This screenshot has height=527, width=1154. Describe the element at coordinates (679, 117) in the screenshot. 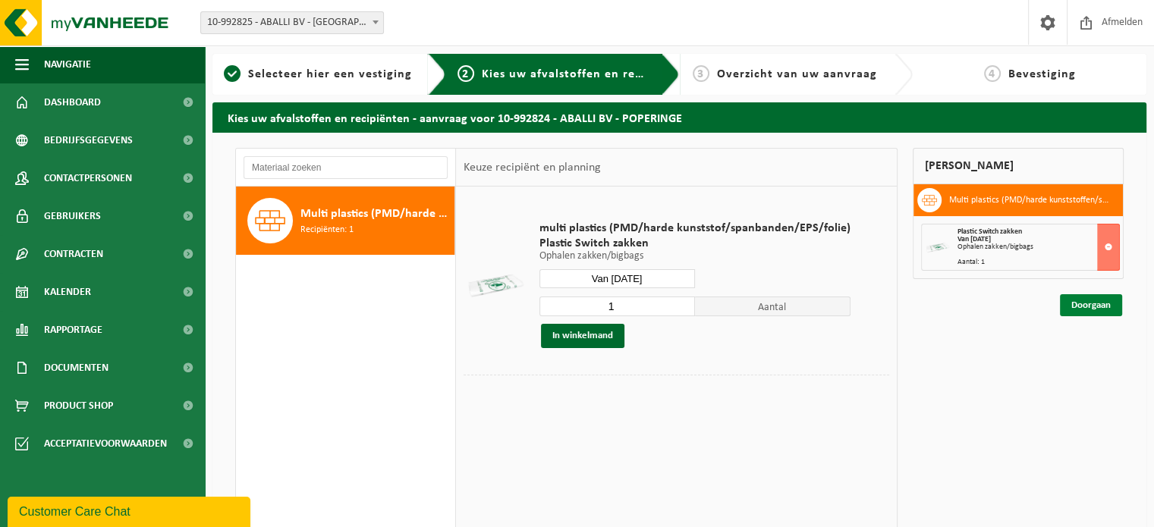

I see `h2: Kies uw afvalstoffen en recipiënten - aanvraag voor 10-992824 - ABALLI BV - POPERINGE` at that location.